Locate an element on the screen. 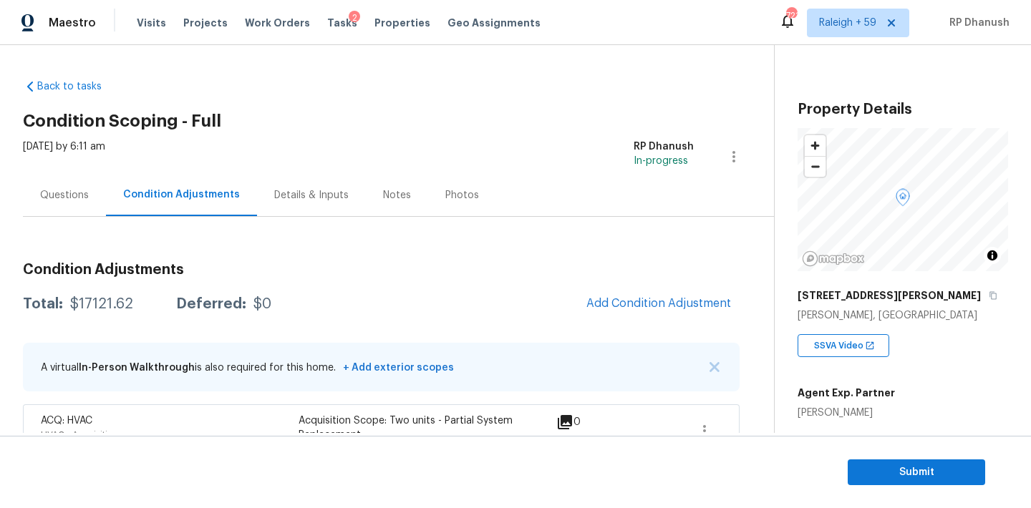 This screenshot has width=1031, height=508. div: Photos is located at coordinates (462, 195).